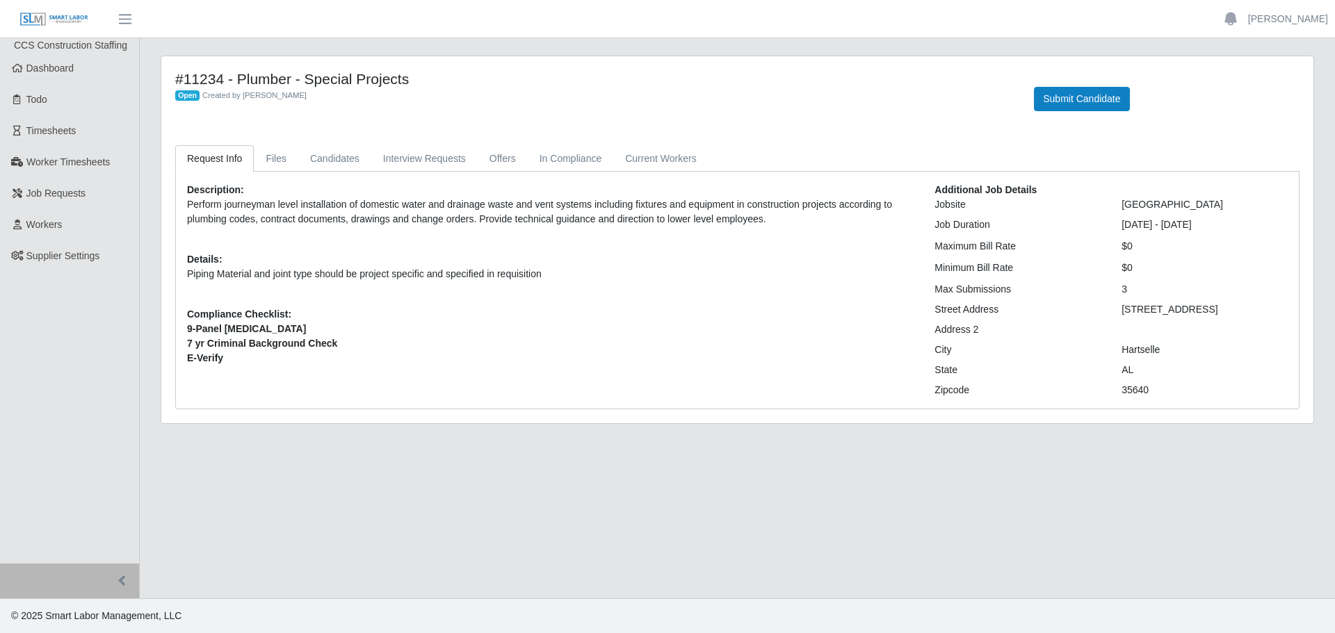 The width and height of the screenshot is (1335, 633). Describe the element at coordinates (96, 616) in the screenshot. I see `span: © 2025 Smart Labor Management, LLC` at that location.